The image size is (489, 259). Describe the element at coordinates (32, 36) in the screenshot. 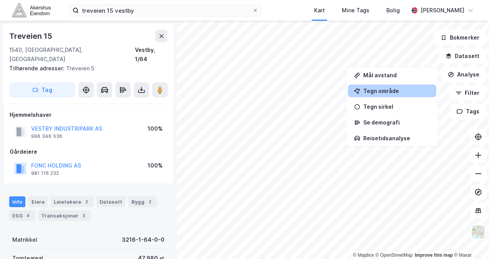

I see `div: Treveien 15` at that location.